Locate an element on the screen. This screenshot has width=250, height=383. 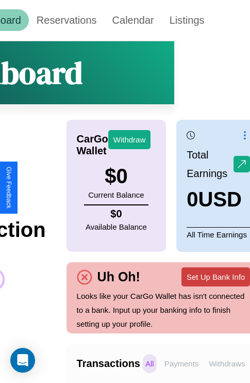
p: Available Balance is located at coordinates (116, 227).